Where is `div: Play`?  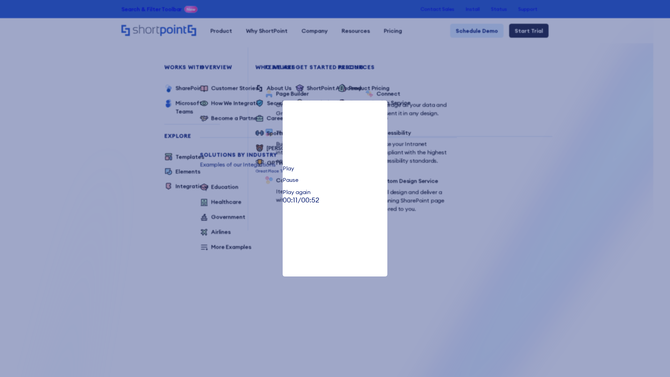
div: Play is located at coordinates (335, 168).